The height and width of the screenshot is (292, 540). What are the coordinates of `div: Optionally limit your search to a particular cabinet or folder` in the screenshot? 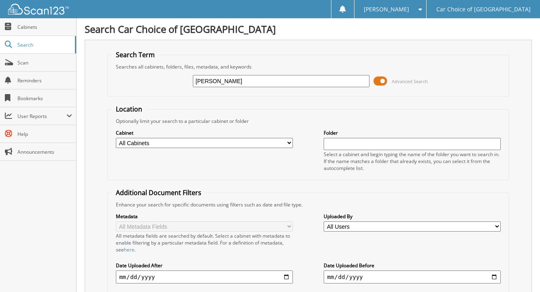 It's located at (308, 121).